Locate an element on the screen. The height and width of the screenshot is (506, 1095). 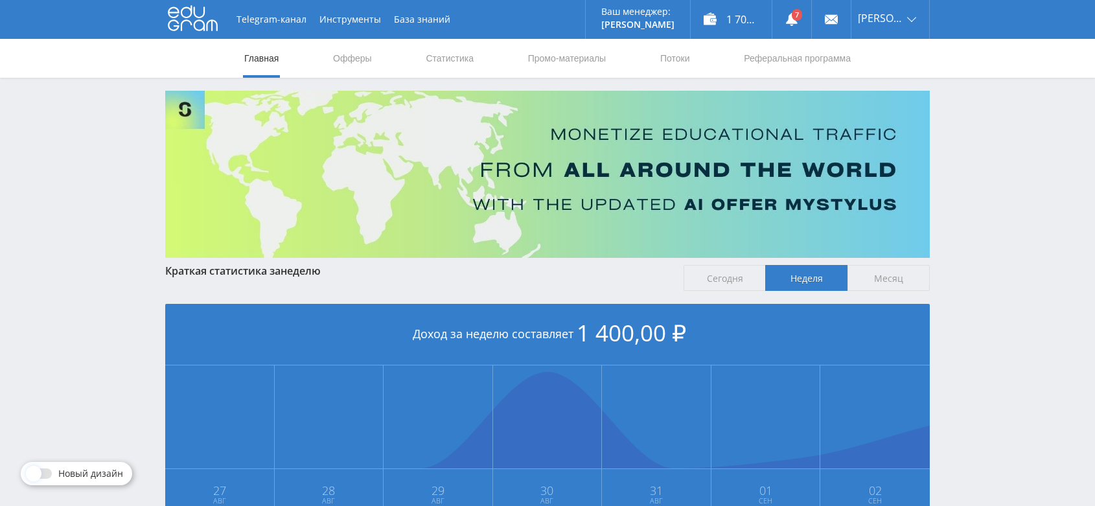
a: Статистика is located at coordinates (450, 58).